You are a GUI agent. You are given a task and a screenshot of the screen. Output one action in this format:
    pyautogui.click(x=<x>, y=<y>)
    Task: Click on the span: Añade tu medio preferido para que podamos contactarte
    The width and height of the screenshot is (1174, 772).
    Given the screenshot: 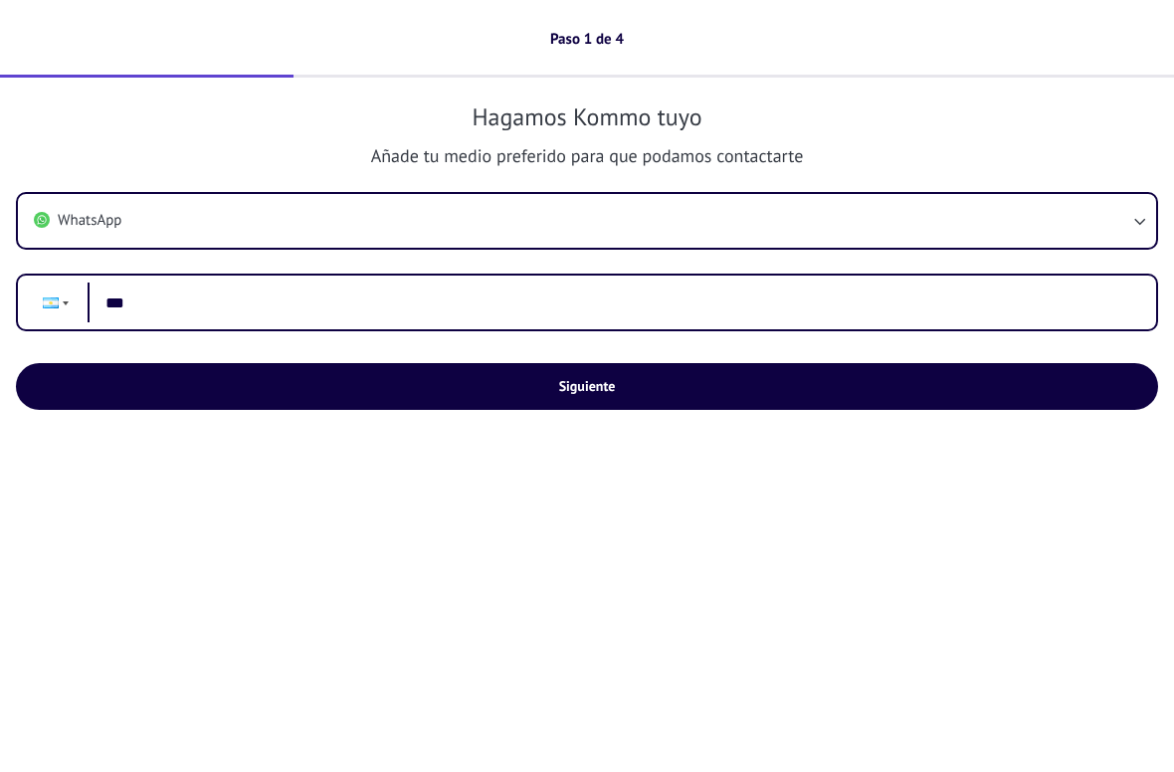 What is the action you would take?
    pyautogui.click(x=587, y=156)
    